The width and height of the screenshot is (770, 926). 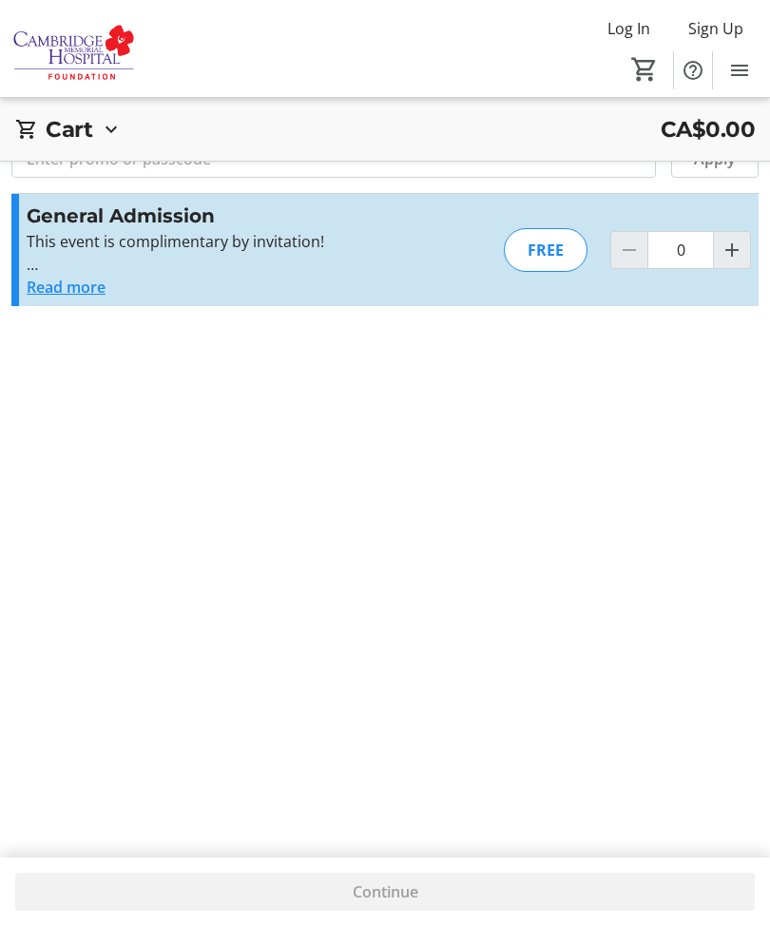 What do you see at coordinates (629, 29) in the screenshot?
I see `button: Log In` at bounding box center [629, 29].